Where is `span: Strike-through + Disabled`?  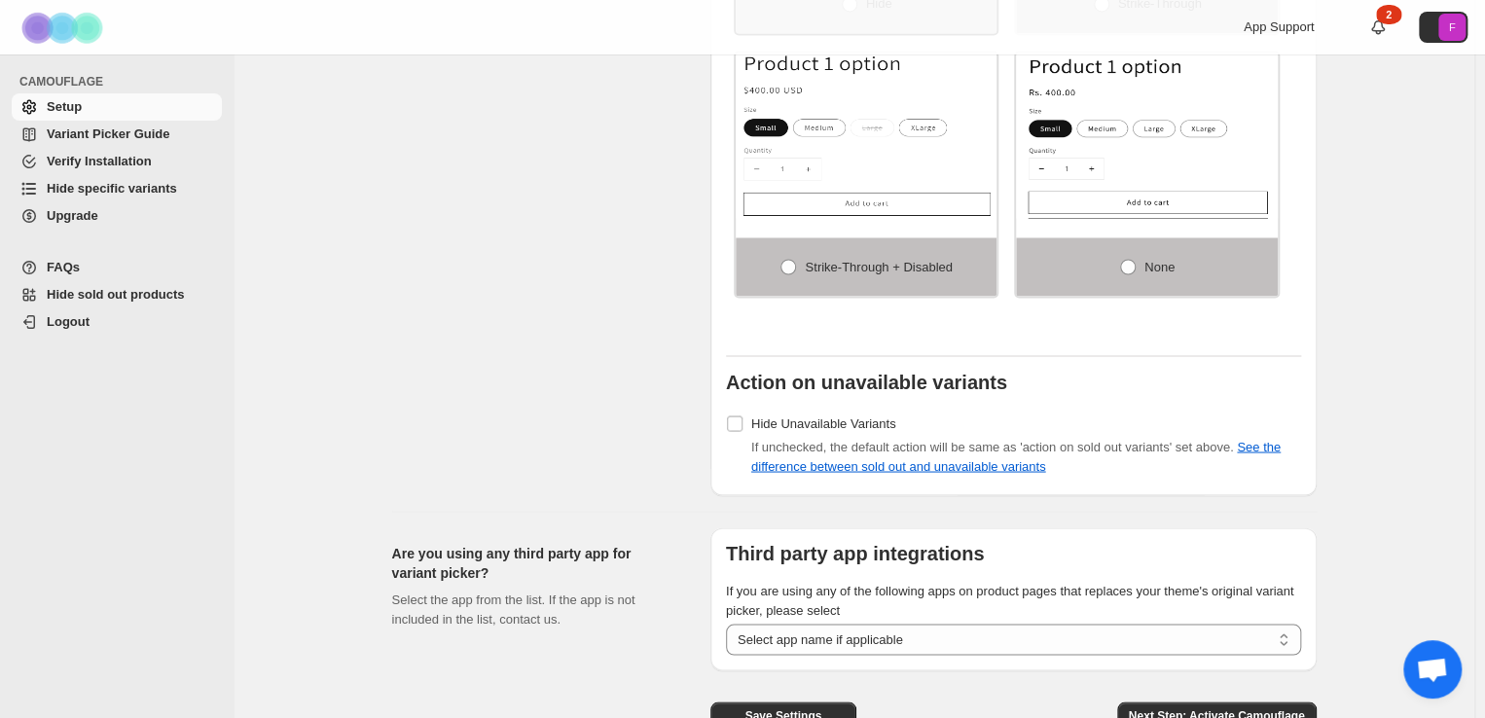 span: Strike-through + Disabled is located at coordinates (878, 266).